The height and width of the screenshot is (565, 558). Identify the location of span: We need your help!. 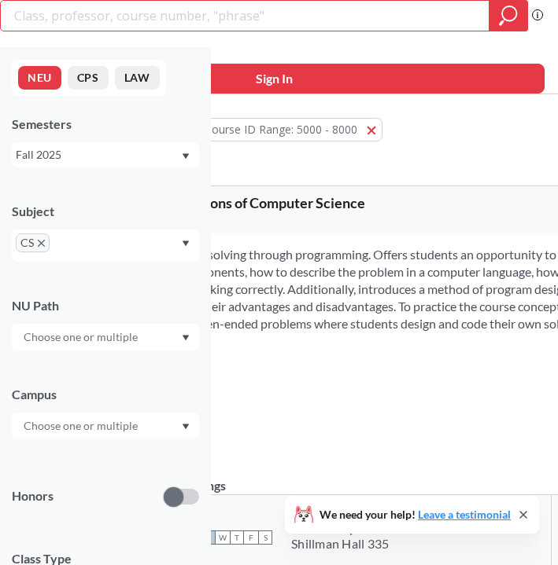
(414, 515).